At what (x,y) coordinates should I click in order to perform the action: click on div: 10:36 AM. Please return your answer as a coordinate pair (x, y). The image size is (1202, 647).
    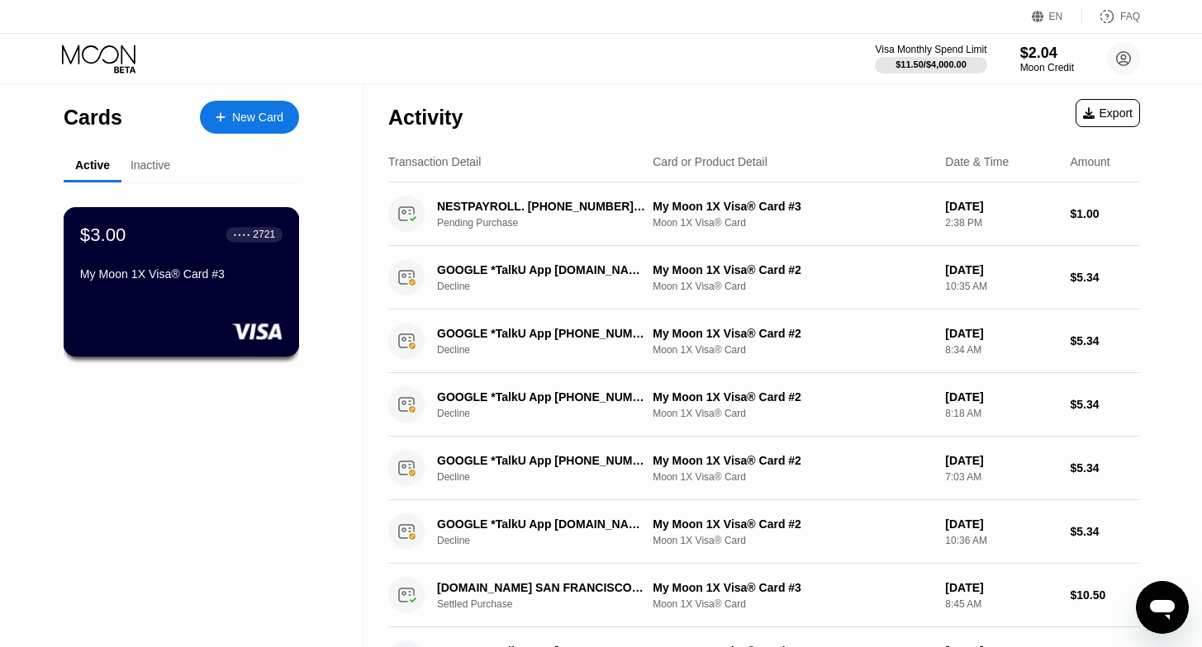
    Looking at the image, I should click on (1000, 541).